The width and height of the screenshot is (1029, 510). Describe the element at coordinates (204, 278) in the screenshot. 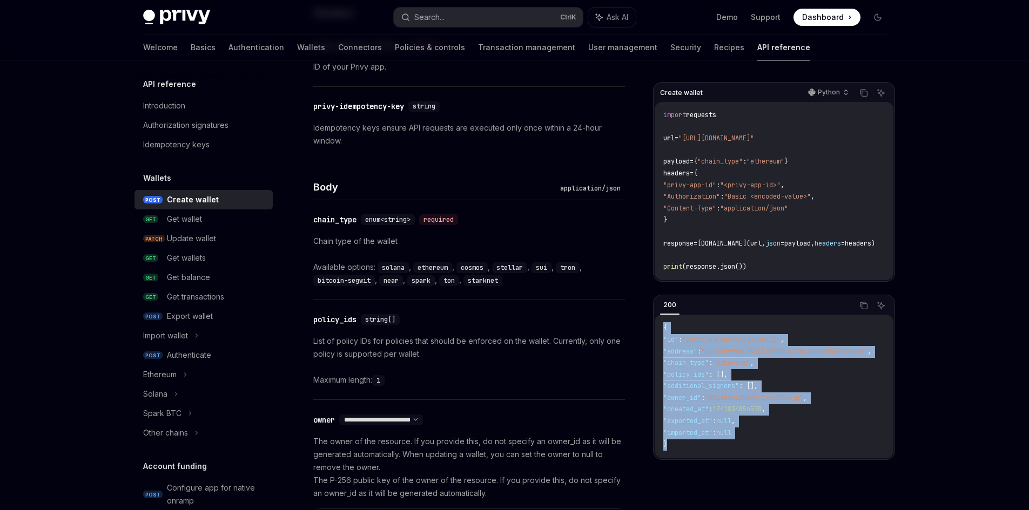

I see `a: GETGet balance` at that location.